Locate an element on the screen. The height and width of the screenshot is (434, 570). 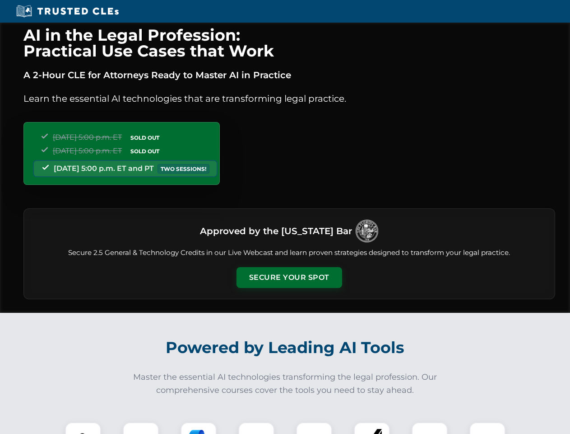
p: Master the essential AI technologies transforming the legal profession. Our comprehensive courses... is located at coordinates (285, 383).